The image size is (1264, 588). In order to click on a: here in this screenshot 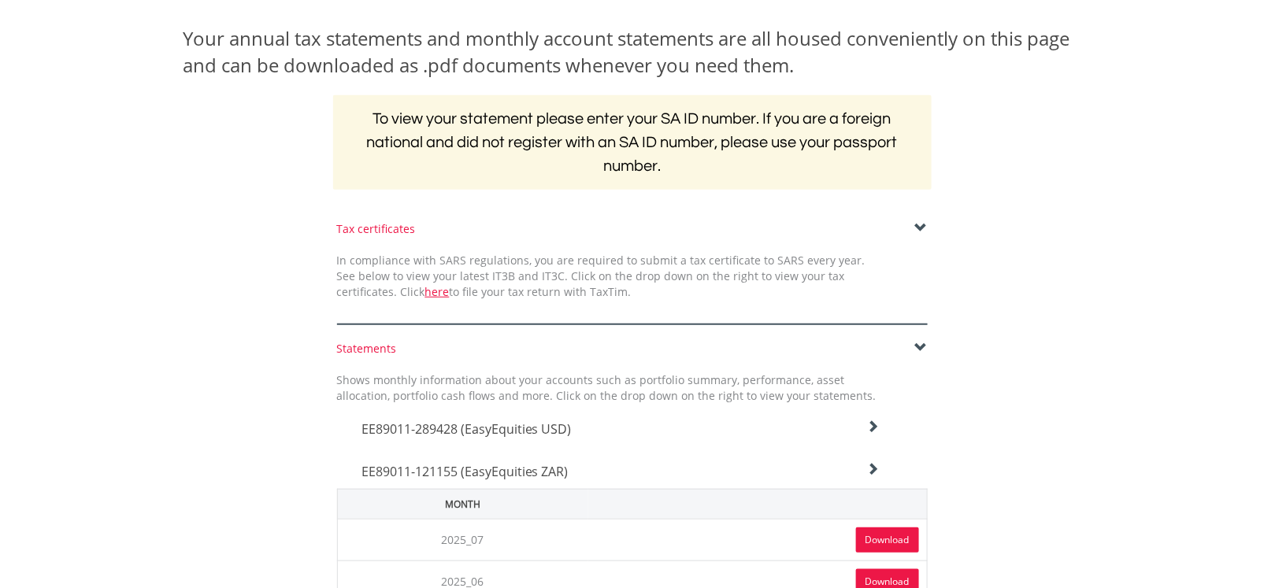, I will do `click(437, 291)`.